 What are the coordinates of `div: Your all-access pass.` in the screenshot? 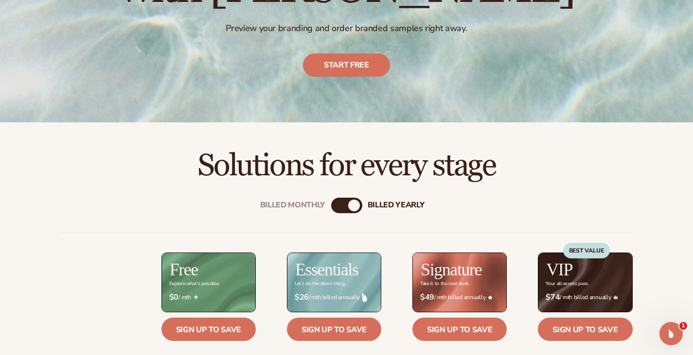 It's located at (567, 284).